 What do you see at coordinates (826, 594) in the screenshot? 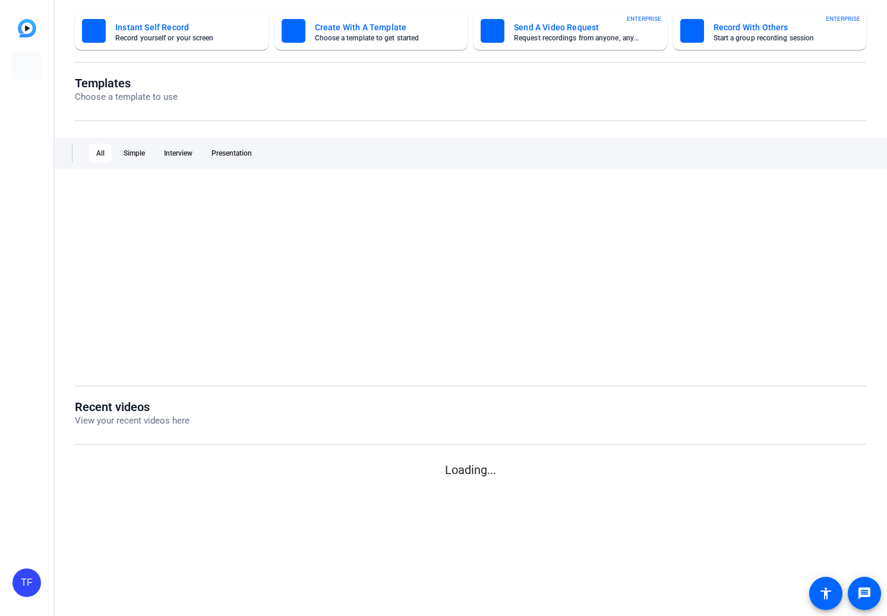
I see `mat-icon: accessibility` at bounding box center [826, 594].